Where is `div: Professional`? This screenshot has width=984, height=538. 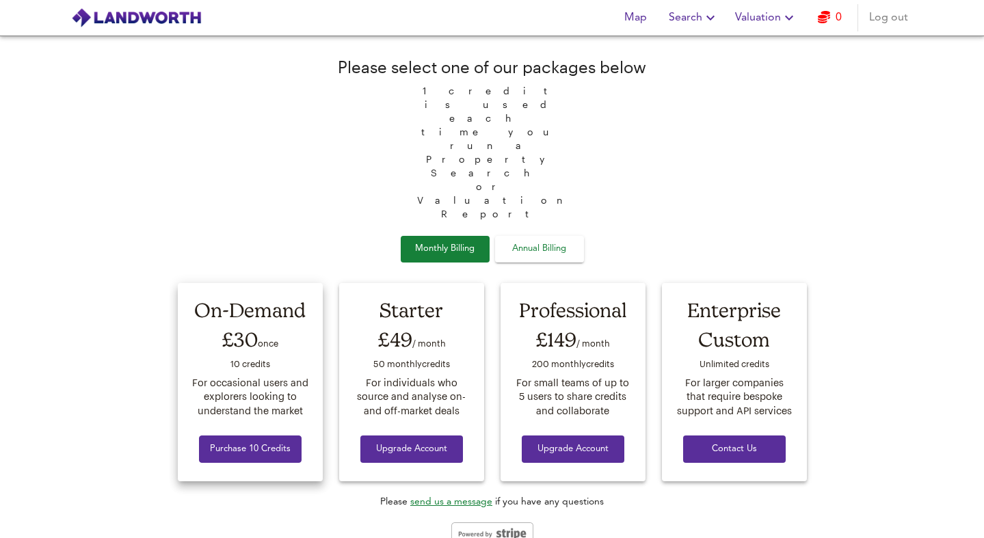 div: Professional is located at coordinates (573, 310).